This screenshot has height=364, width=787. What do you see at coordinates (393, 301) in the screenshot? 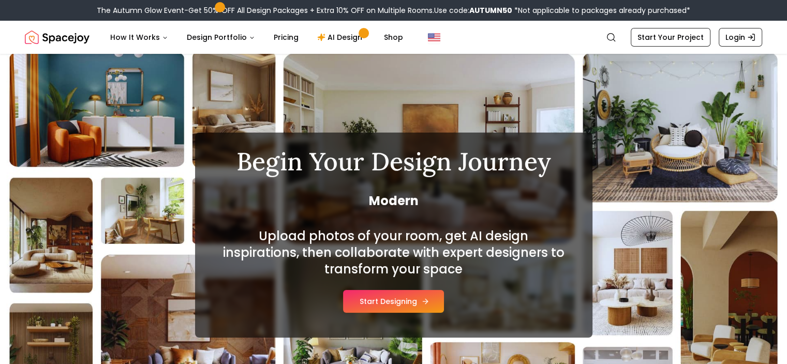
I see `button: Start Designing` at bounding box center [393, 301].